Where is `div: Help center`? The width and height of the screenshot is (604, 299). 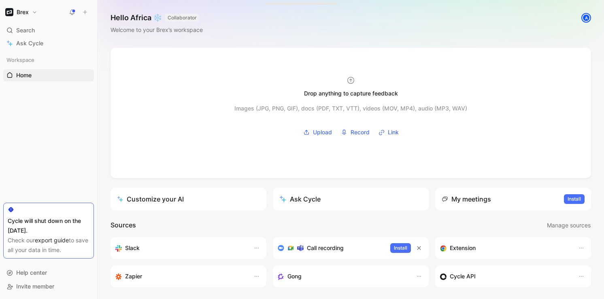 div: Help center is located at coordinates (49, 273).